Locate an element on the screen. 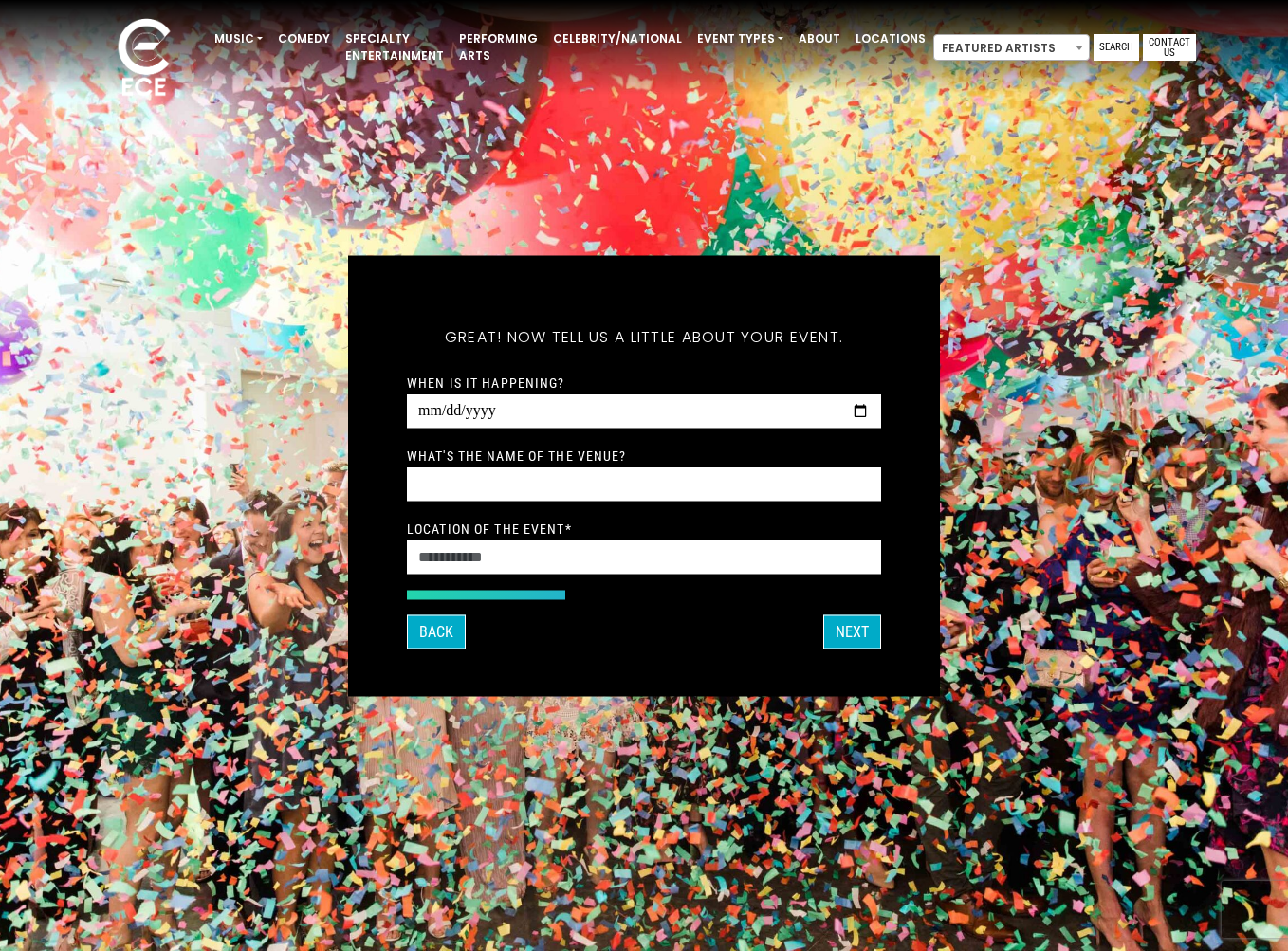 Image resolution: width=1288 pixels, height=951 pixels. h5: Great! Now tell us a little about your event. is located at coordinates (644, 336).